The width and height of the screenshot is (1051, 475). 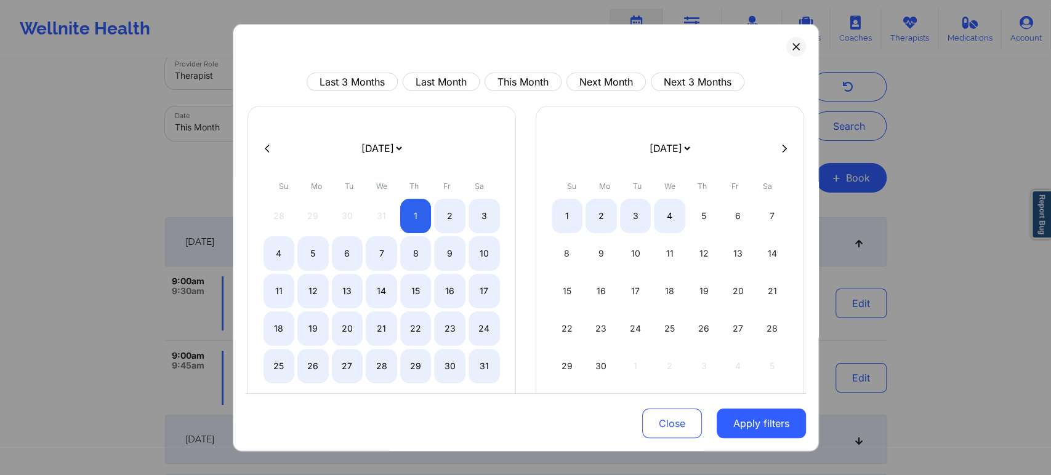 I want to click on div: Tue Aug 13 2024, so click(x=347, y=291).